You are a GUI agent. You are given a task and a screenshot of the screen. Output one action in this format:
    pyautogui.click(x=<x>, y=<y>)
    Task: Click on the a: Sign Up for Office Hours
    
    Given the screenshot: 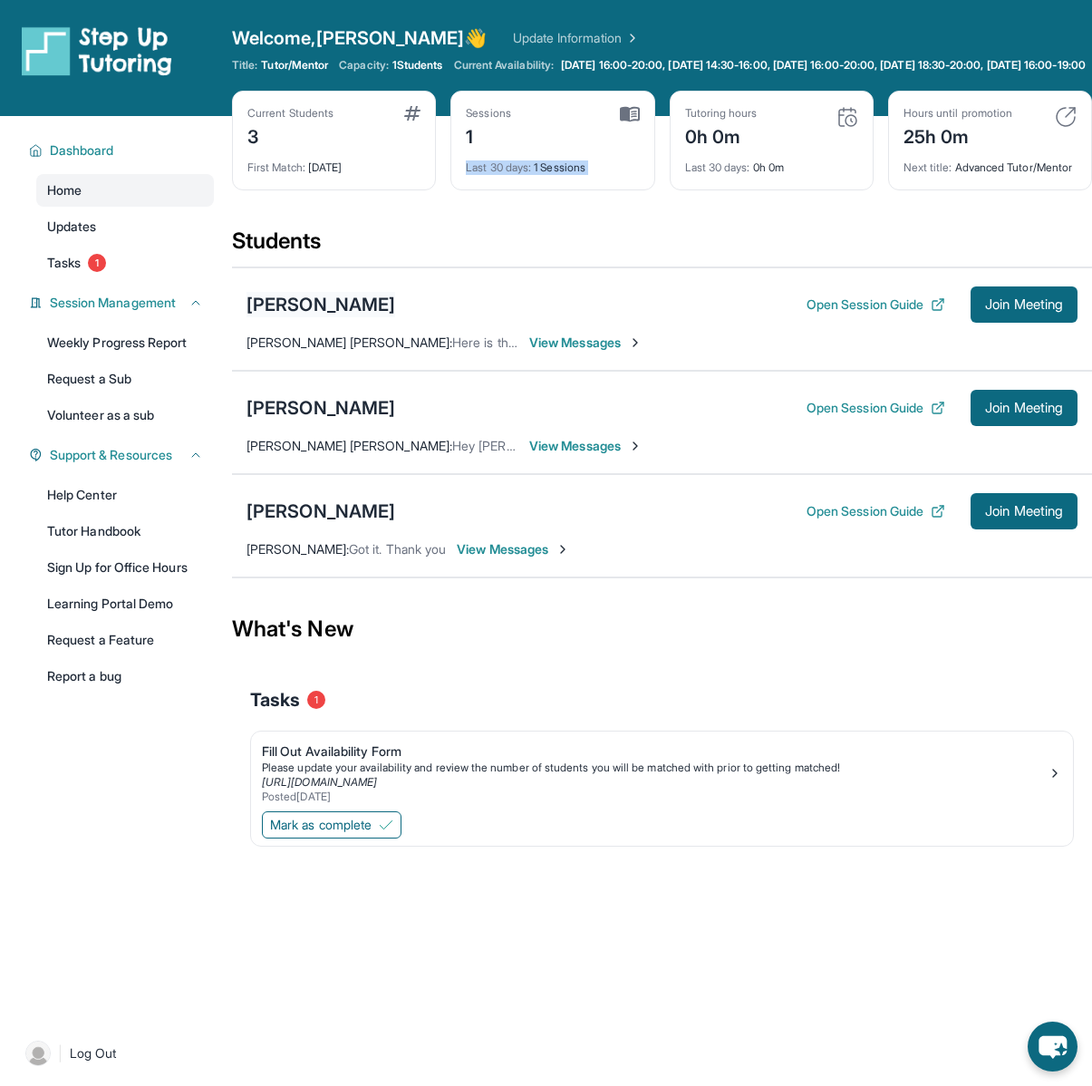 What is the action you would take?
    pyautogui.click(x=125, y=568)
    